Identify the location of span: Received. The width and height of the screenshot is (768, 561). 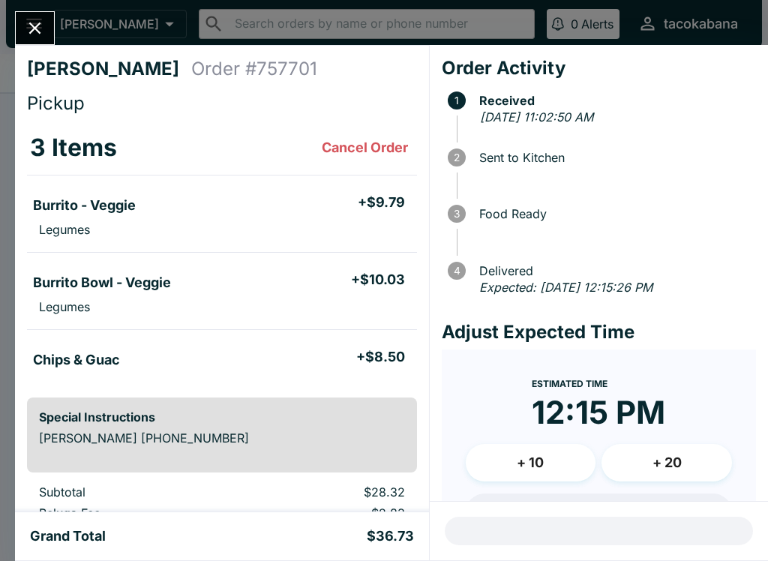
(613, 100).